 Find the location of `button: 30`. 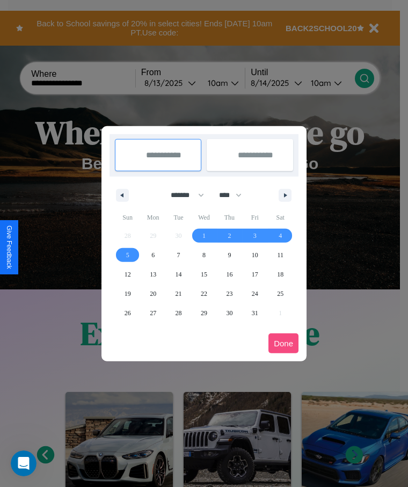

button: 30 is located at coordinates (229, 313).